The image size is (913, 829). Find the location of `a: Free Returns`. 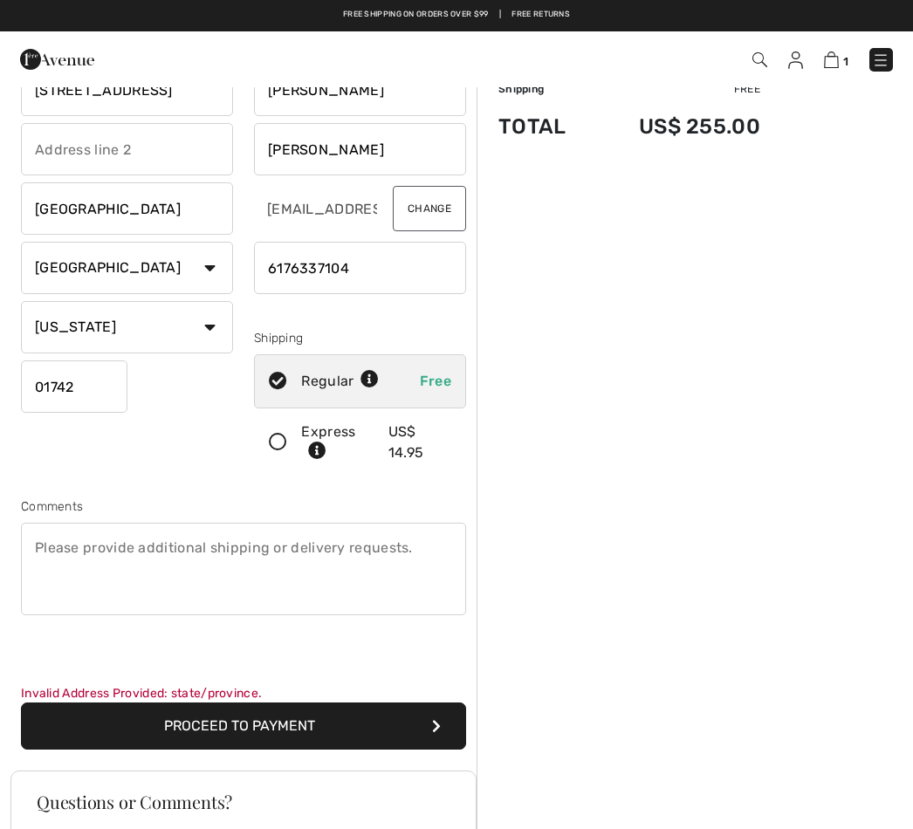

a: Free Returns is located at coordinates (540, 15).